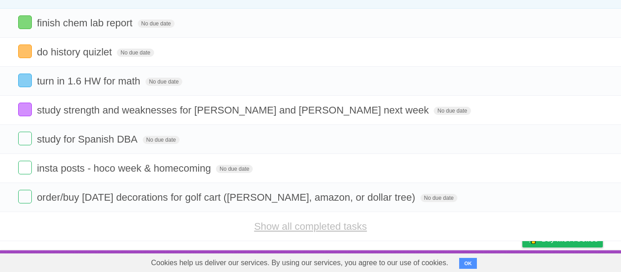 The image size is (621, 272). What do you see at coordinates (125, 168) in the screenshot?
I see `span: insta posts - hoco week & homecoming` at bounding box center [125, 168].